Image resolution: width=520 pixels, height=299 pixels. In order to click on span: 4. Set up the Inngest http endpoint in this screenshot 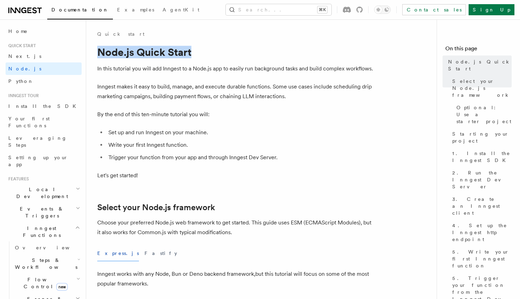, I will do `click(482, 233)`.